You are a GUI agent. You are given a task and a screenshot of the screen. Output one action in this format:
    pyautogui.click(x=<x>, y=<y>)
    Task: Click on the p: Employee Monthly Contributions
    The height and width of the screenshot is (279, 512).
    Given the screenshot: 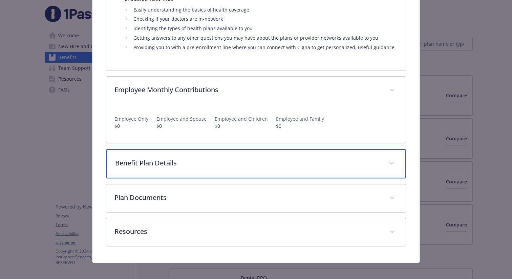 What is the action you would take?
    pyautogui.click(x=248, y=90)
    